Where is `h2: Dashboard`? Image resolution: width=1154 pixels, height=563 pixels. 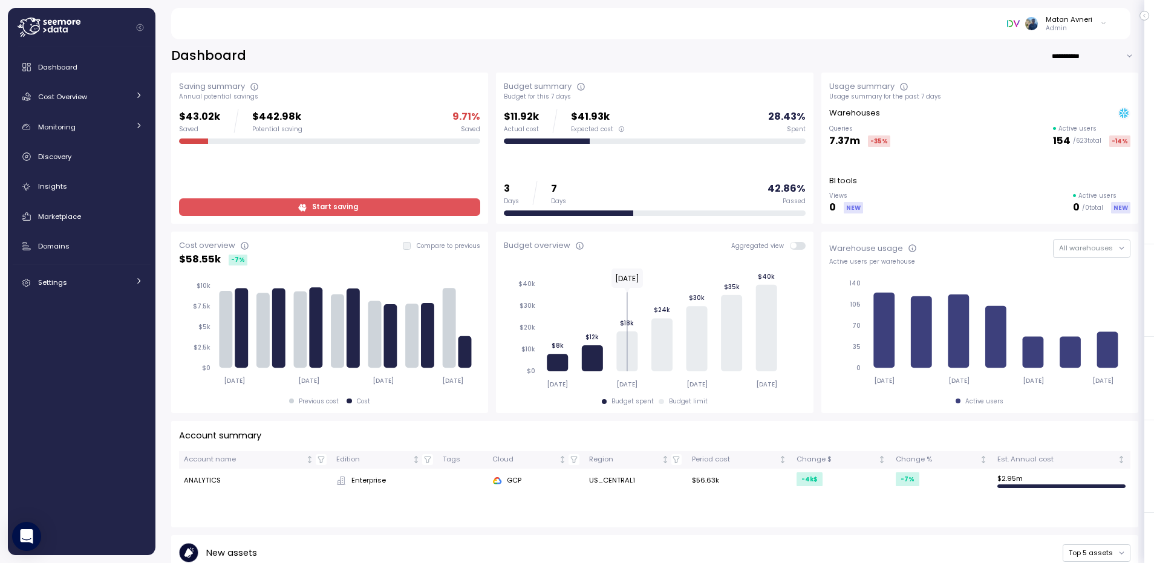
h2: Dashboard is located at coordinates (209, 56).